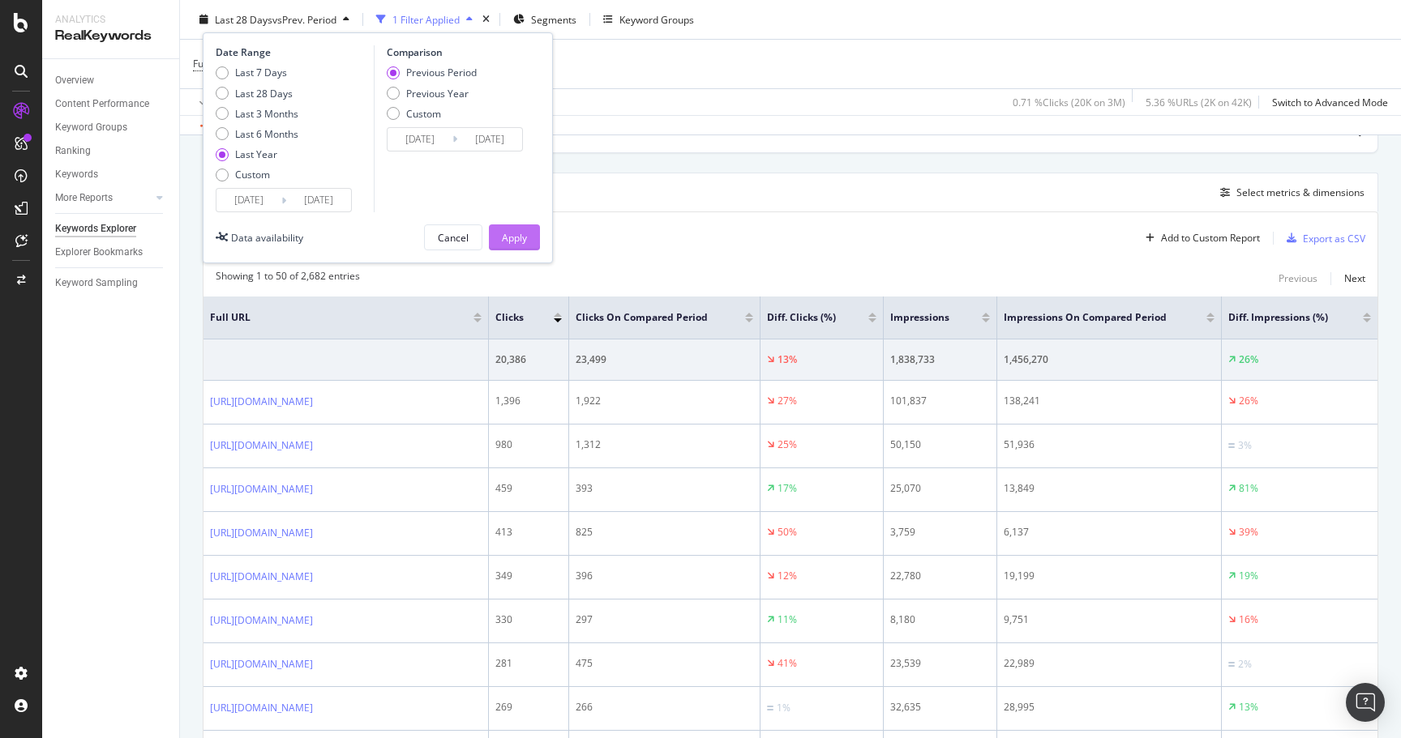 The image size is (1401, 738). Describe the element at coordinates (431, 92) in the screenshot. I see `div: Previous Year` at that location.